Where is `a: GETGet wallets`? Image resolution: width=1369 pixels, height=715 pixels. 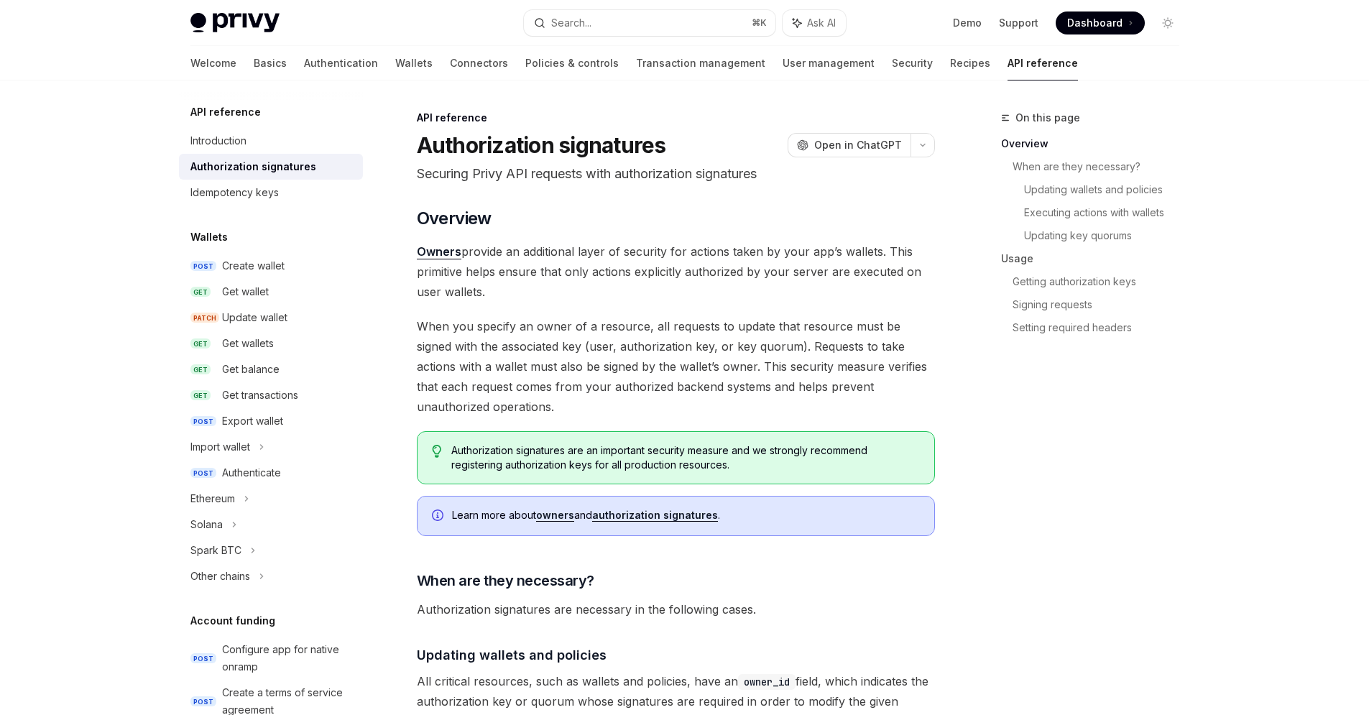
a: GETGet wallets is located at coordinates (271, 344).